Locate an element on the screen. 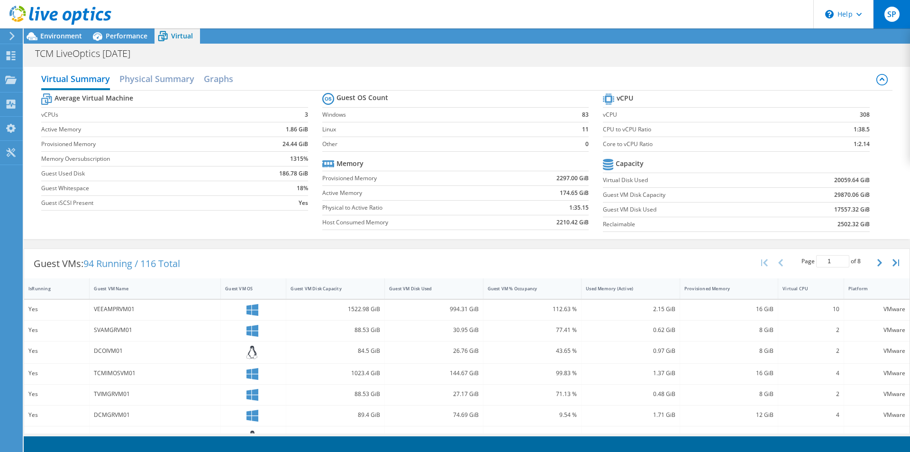 This screenshot has width=910, height=452. div: 10 is located at coordinates (810, 309).